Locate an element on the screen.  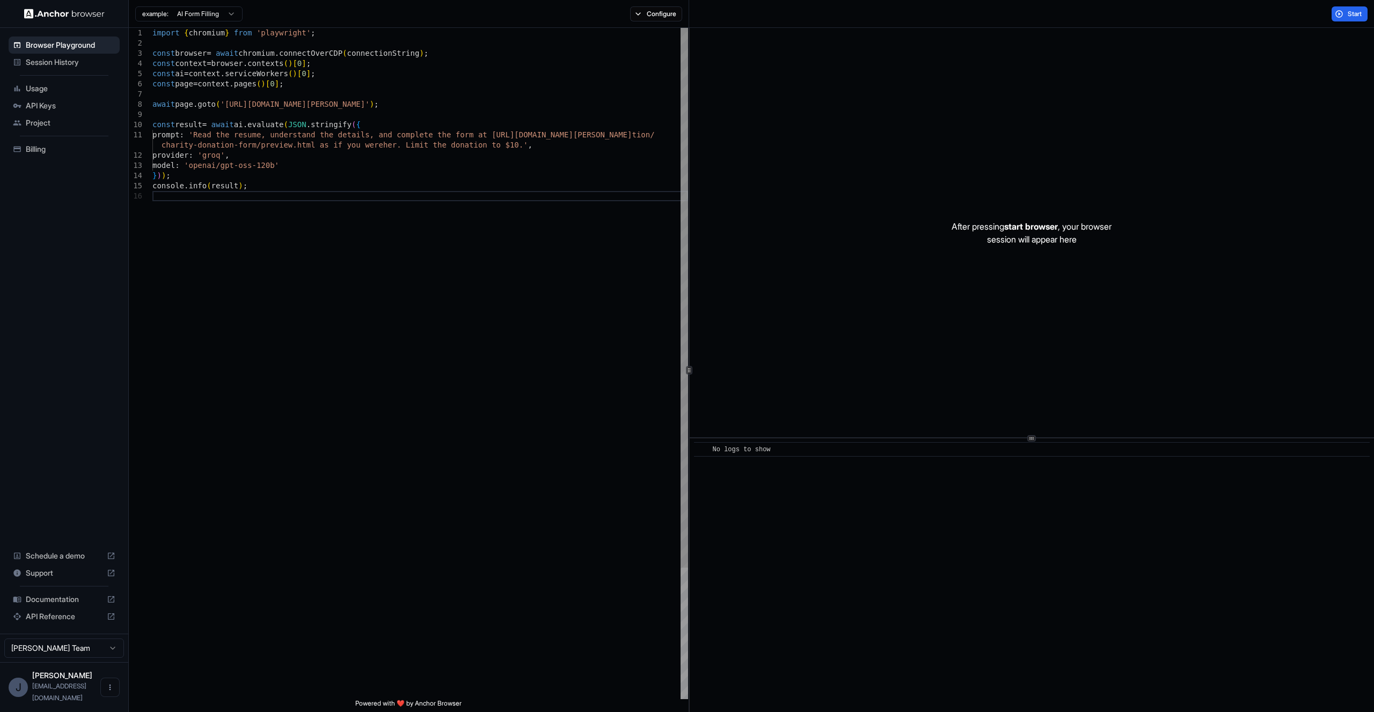
p: After pressing , your browser session will appear here is located at coordinates (1031, 233).